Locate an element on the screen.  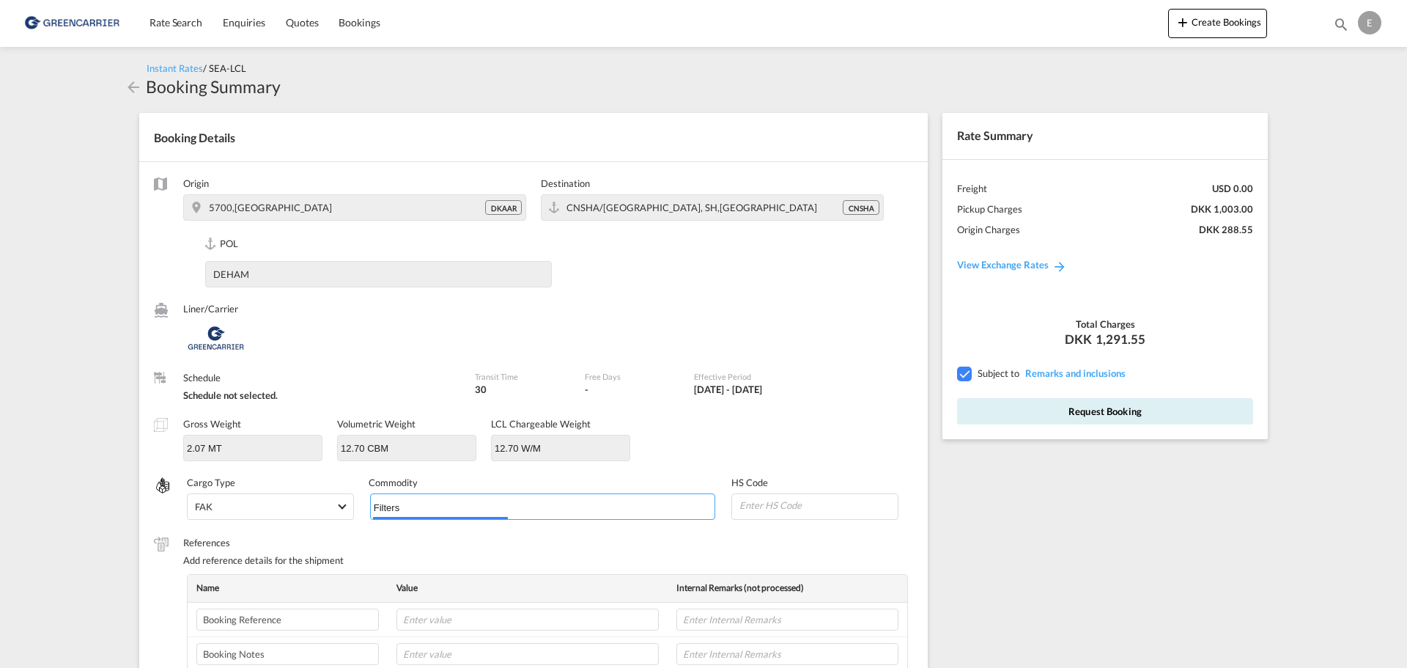
a: View Exchange Rates is located at coordinates (1012, 265).